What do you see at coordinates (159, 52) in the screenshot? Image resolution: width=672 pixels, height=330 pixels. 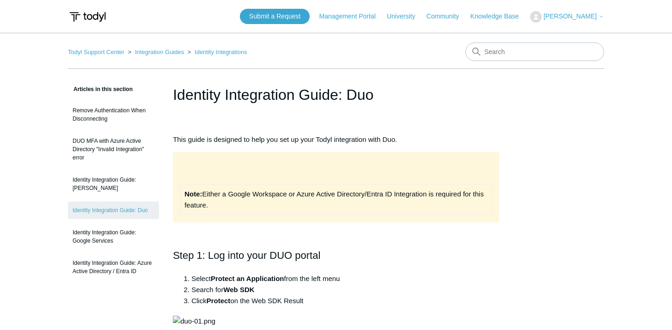 I see `a: Integration Guides` at bounding box center [159, 52].